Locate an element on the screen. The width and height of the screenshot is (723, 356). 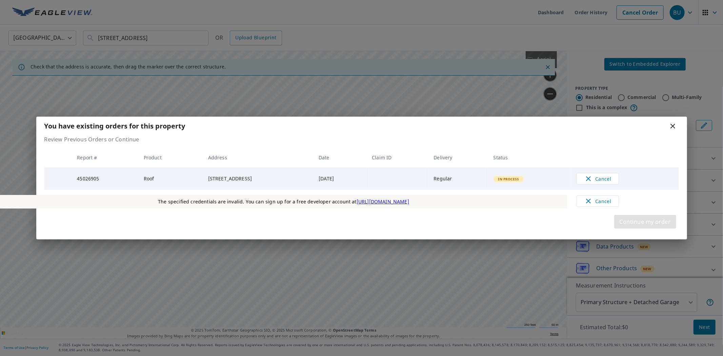
button: Continue my order is located at coordinates (645, 222).